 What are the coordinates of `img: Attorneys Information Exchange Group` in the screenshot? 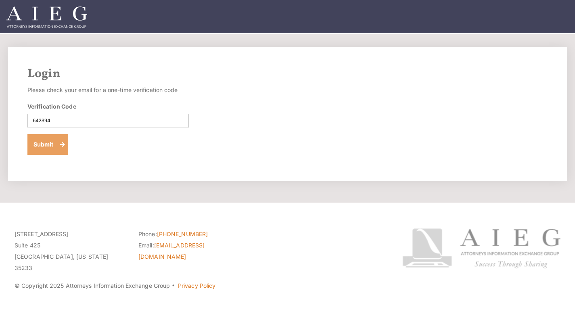 It's located at (47, 17).